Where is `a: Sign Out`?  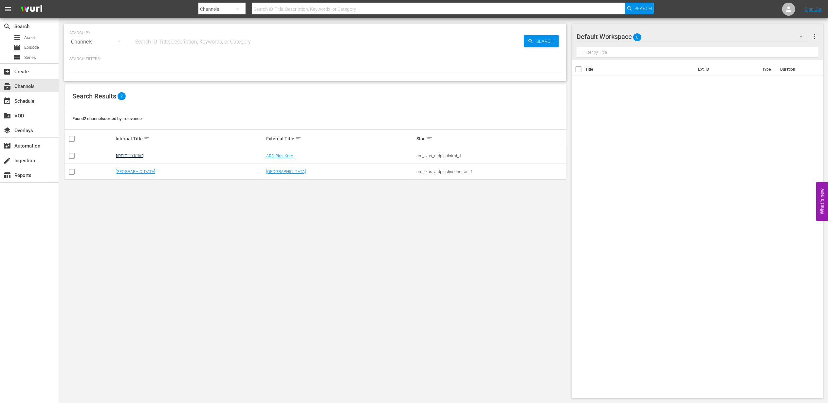
a: Sign Out is located at coordinates (813, 9).